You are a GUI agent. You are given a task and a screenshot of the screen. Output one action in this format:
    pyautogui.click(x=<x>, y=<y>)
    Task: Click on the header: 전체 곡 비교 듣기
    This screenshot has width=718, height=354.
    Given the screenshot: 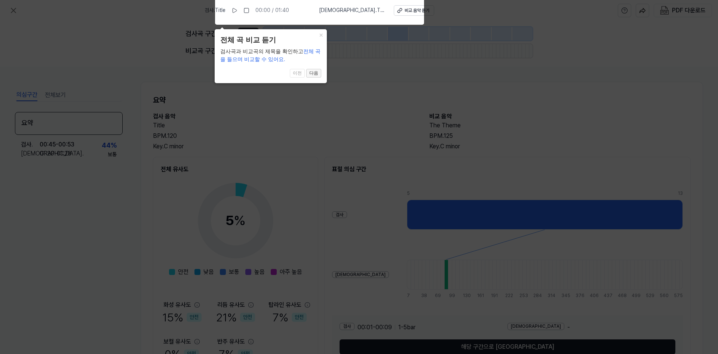 What is the action you would take?
    pyautogui.click(x=271, y=40)
    